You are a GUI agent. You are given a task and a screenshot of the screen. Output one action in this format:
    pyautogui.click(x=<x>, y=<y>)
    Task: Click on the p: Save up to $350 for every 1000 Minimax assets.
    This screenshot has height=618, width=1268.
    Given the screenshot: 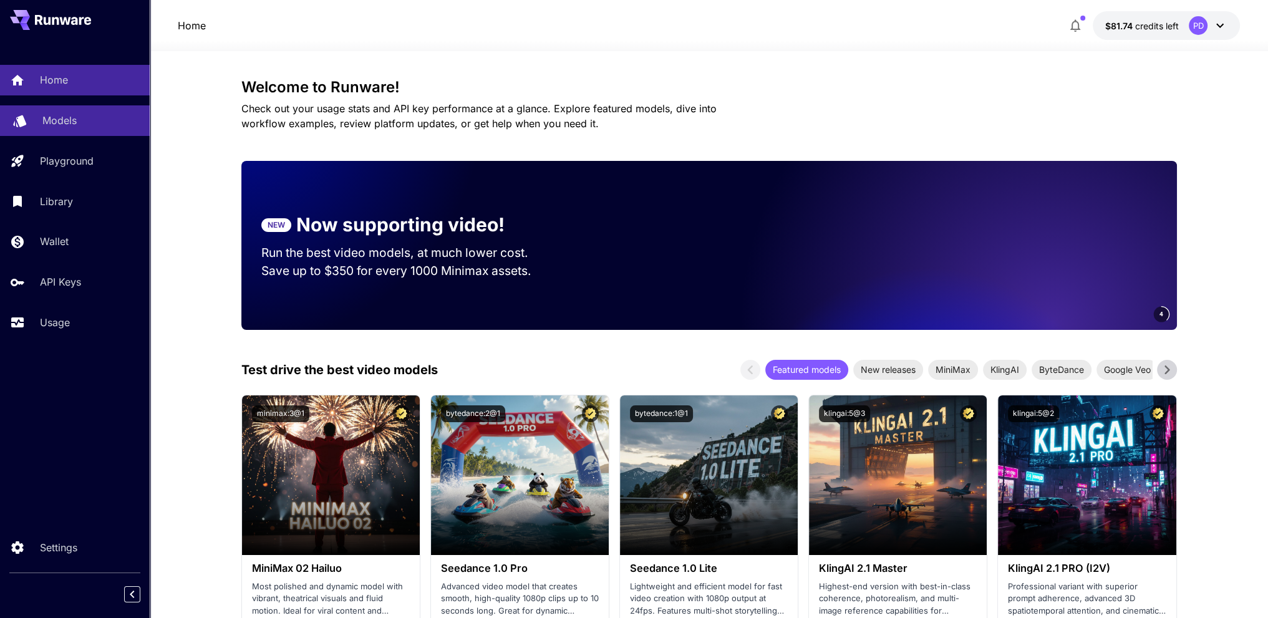 What is the action you would take?
    pyautogui.click(x=407, y=271)
    